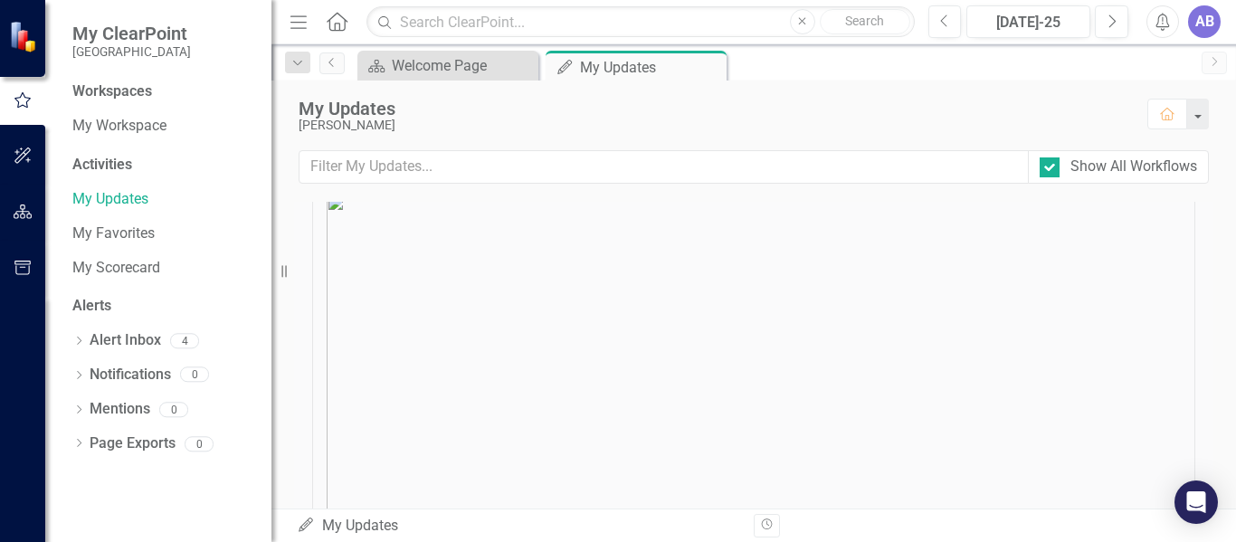  I want to click on div: Activities, so click(163, 165).